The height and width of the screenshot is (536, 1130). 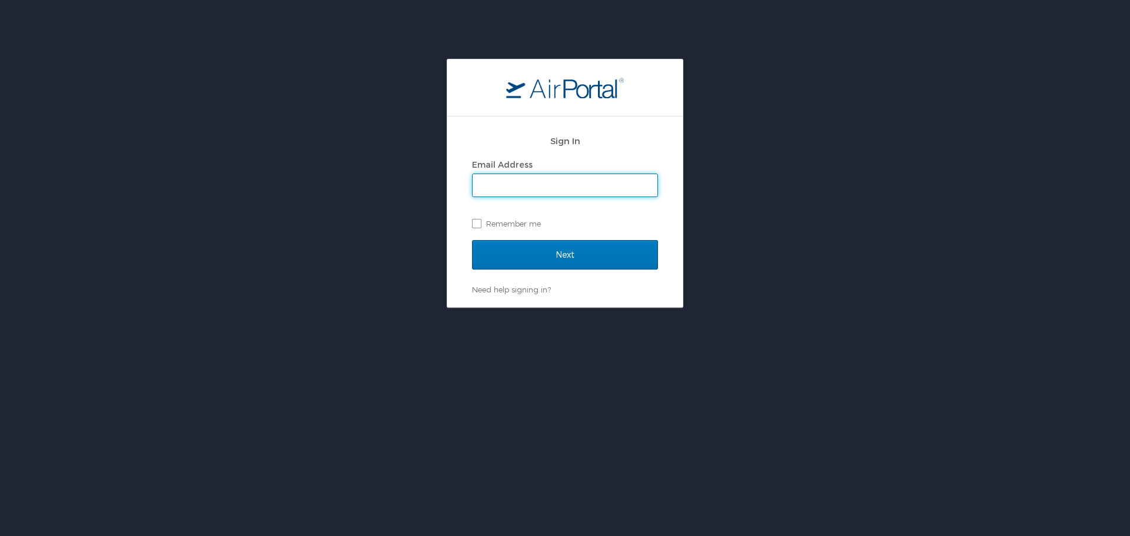 What do you see at coordinates (512, 290) in the screenshot?
I see `a: Need help signing in?` at bounding box center [512, 290].